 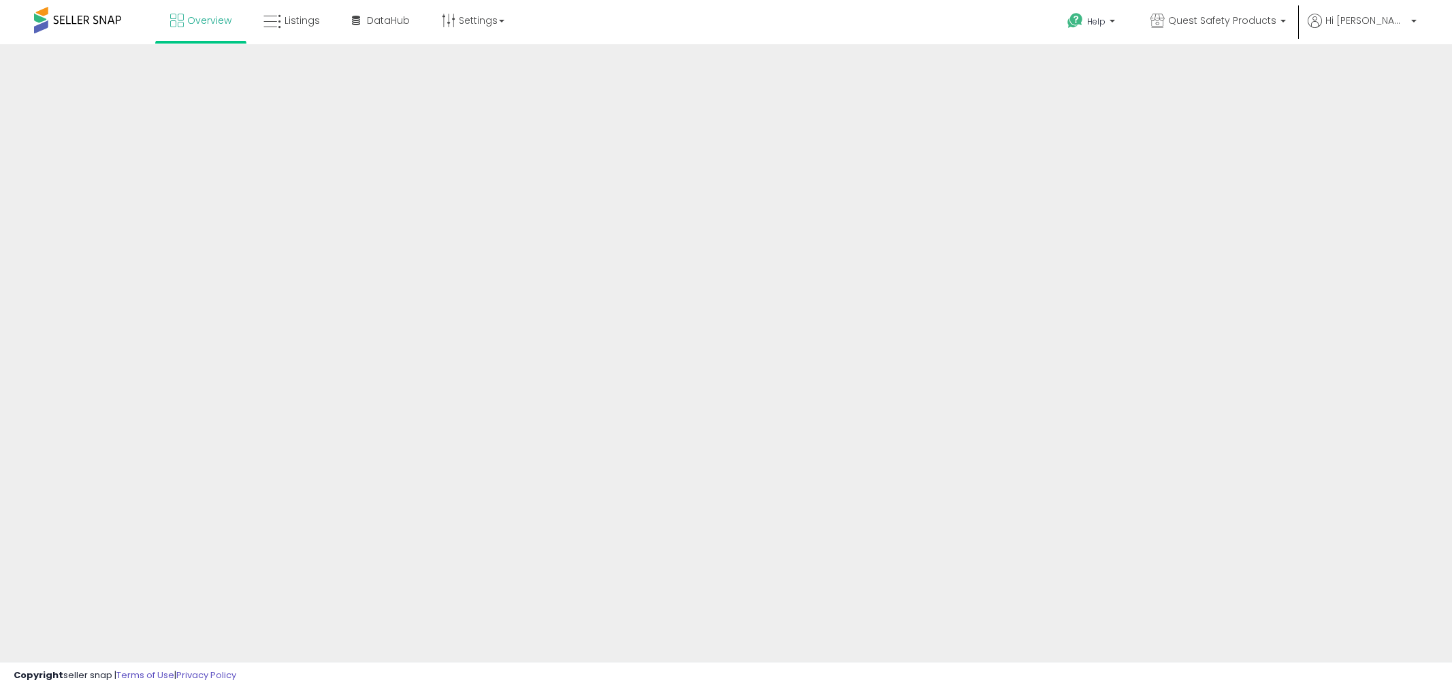 I want to click on span: Quest Safety Products, so click(x=1222, y=20).